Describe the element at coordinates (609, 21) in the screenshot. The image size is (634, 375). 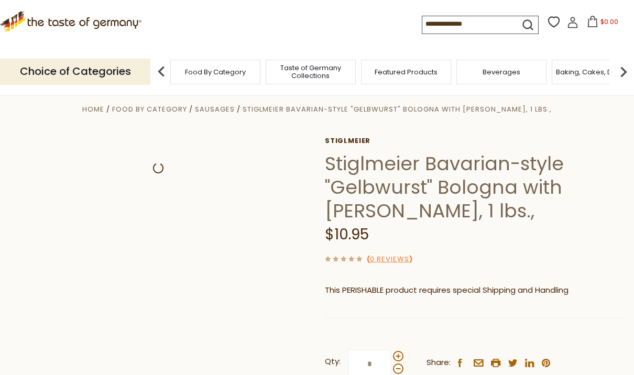
I see `span: $0.00` at that location.